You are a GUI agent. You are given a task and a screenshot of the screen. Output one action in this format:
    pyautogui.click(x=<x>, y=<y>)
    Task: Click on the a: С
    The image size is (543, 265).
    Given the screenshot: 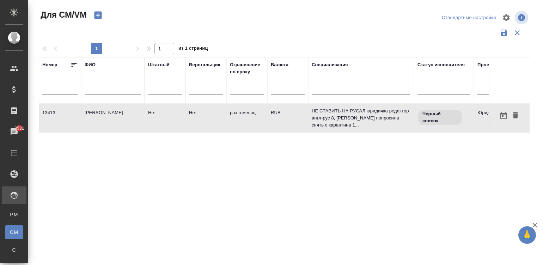 What is the action you would take?
    pyautogui.click(x=14, y=250)
    